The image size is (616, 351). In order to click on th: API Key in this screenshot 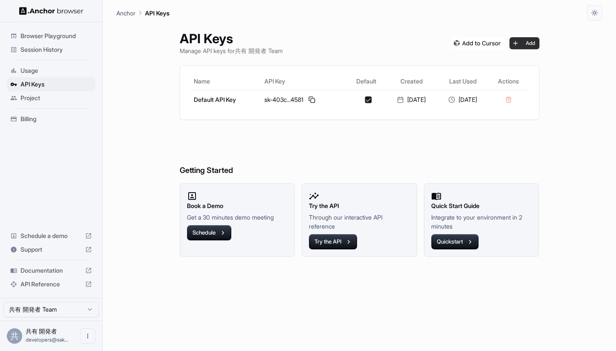, I will do `click(304, 81)`.